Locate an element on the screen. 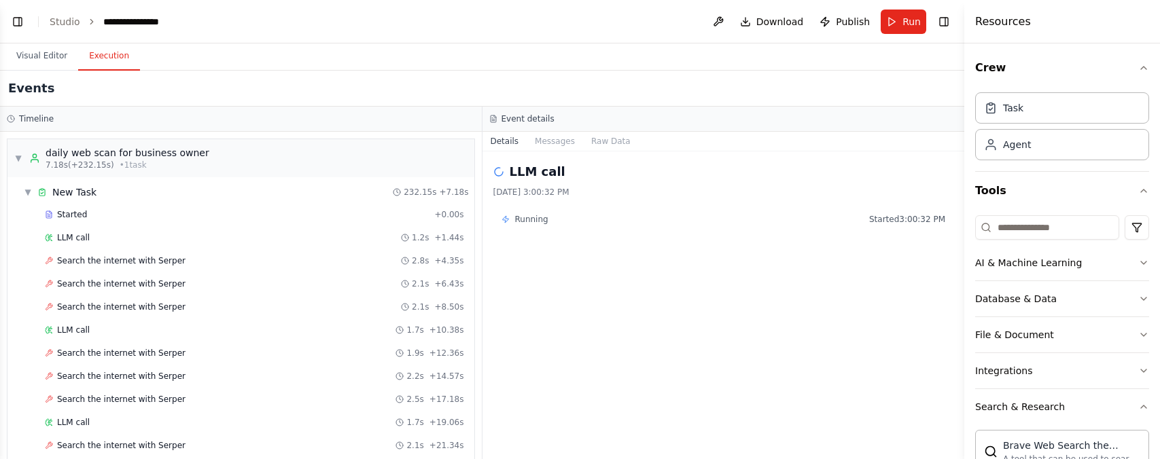 The height and width of the screenshot is (459, 1160). div: Task is located at coordinates (1013, 108).